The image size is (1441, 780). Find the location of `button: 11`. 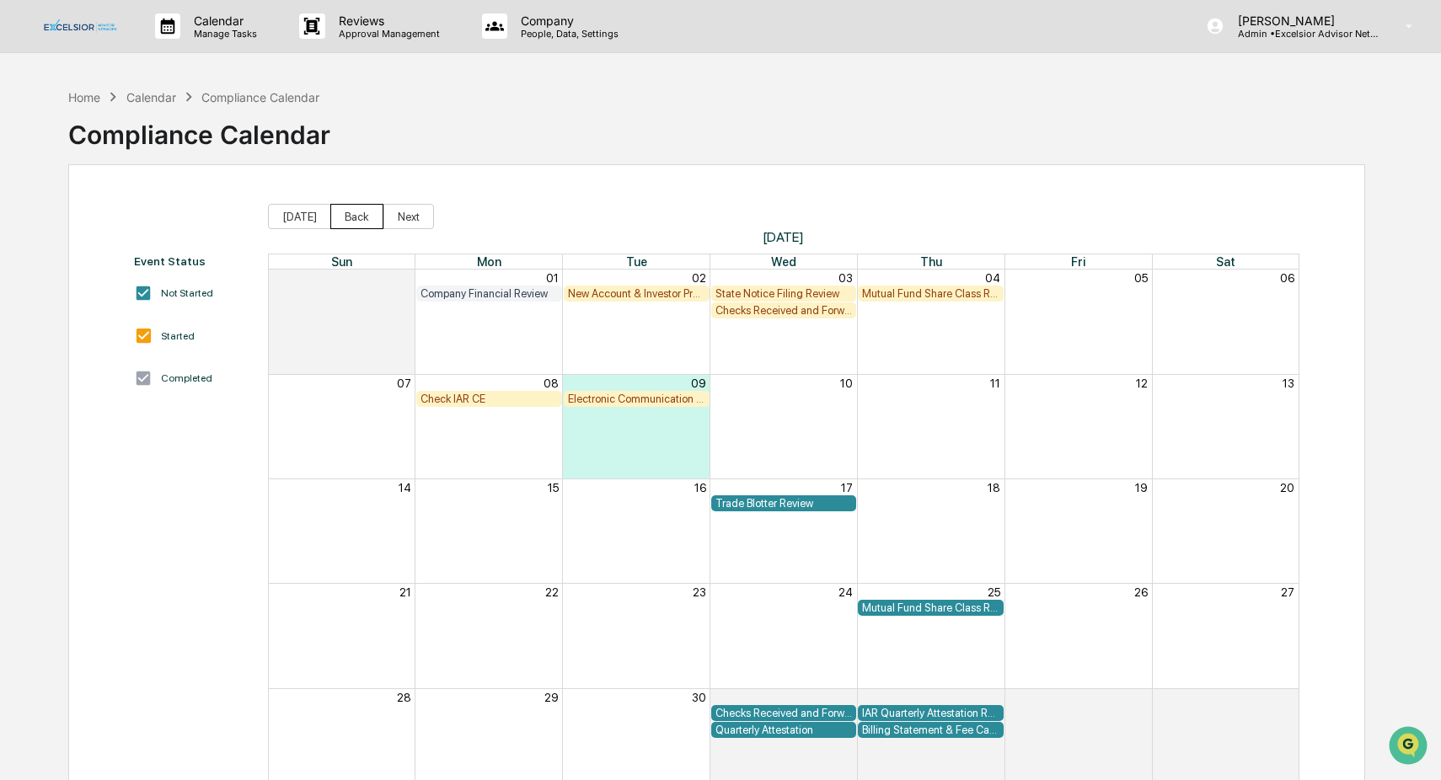

button: 11 is located at coordinates (995, 383).